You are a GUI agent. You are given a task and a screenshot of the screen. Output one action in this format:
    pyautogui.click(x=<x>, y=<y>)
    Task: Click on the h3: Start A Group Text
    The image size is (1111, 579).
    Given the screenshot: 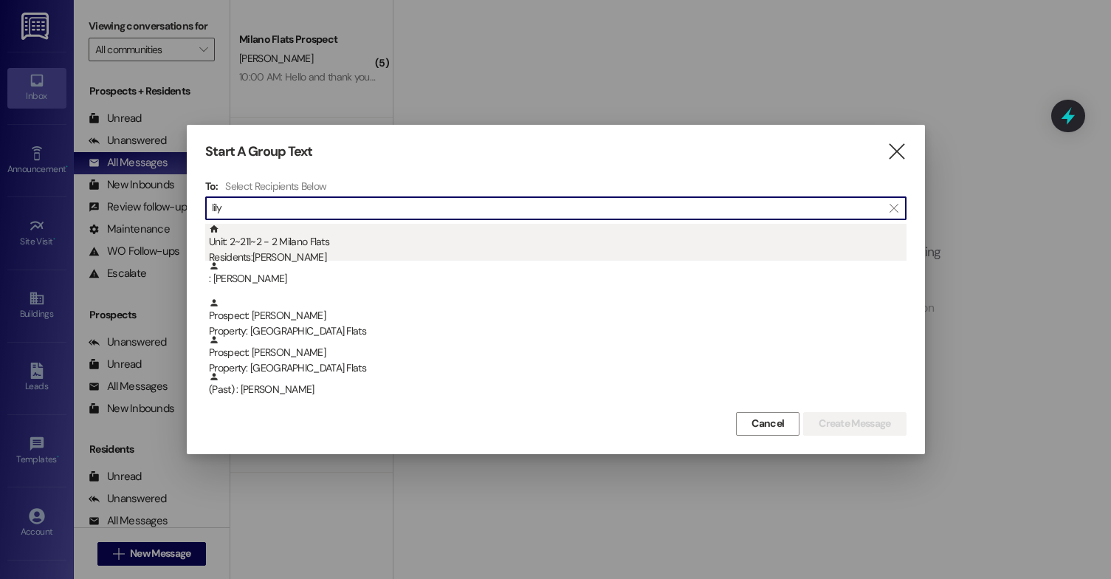 What is the action you would take?
    pyautogui.click(x=259, y=151)
    